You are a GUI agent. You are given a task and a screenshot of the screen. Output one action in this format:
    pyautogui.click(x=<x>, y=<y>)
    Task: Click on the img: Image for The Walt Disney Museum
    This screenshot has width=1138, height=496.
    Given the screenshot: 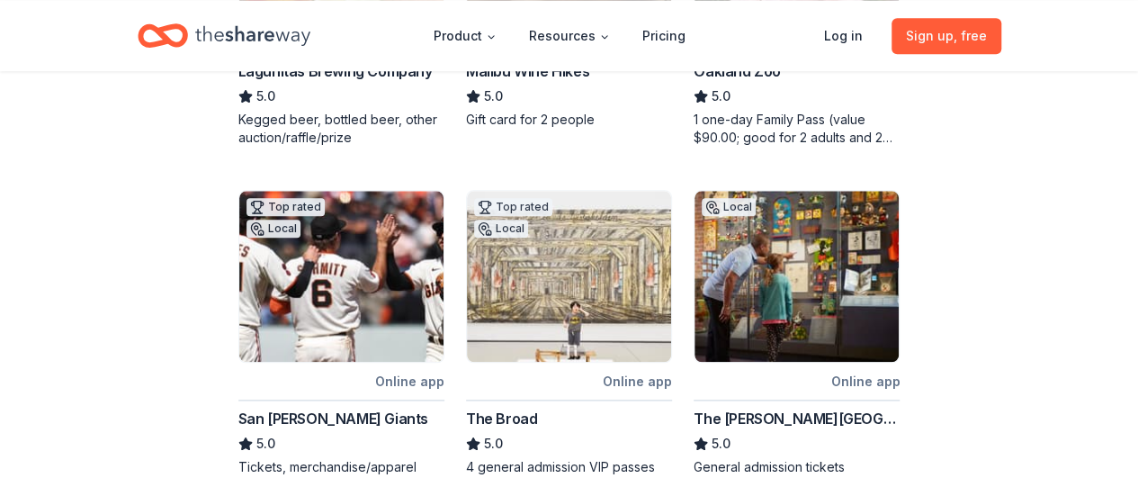 What is the action you would take?
    pyautogui.click(x=796, y=276)
    